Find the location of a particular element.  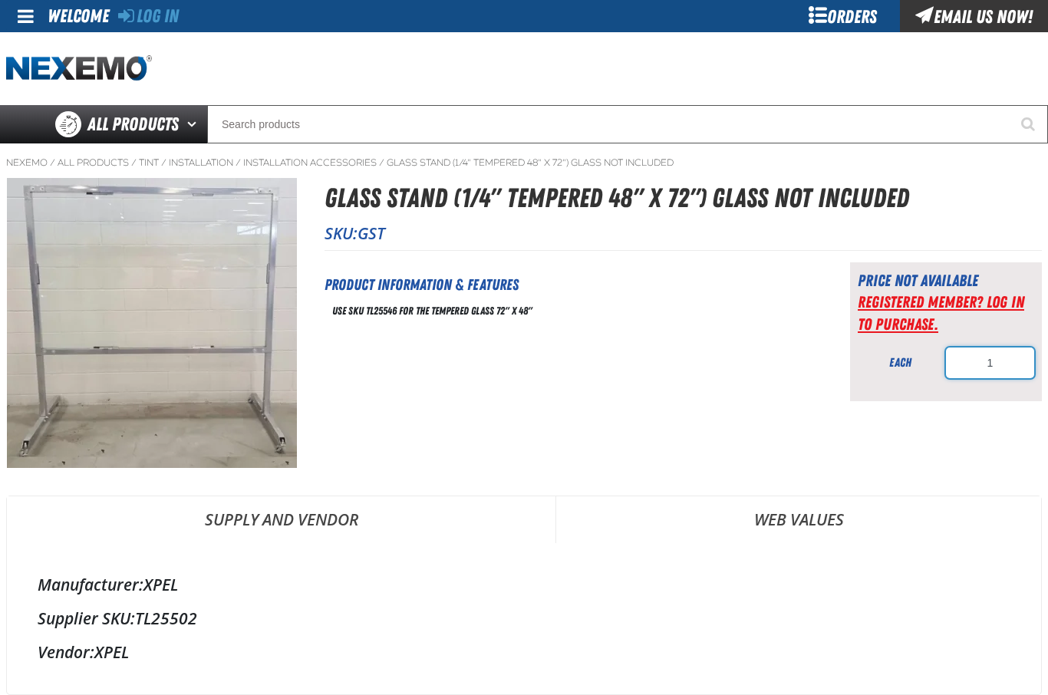

a: All Products is located at coordinates (93, 163).